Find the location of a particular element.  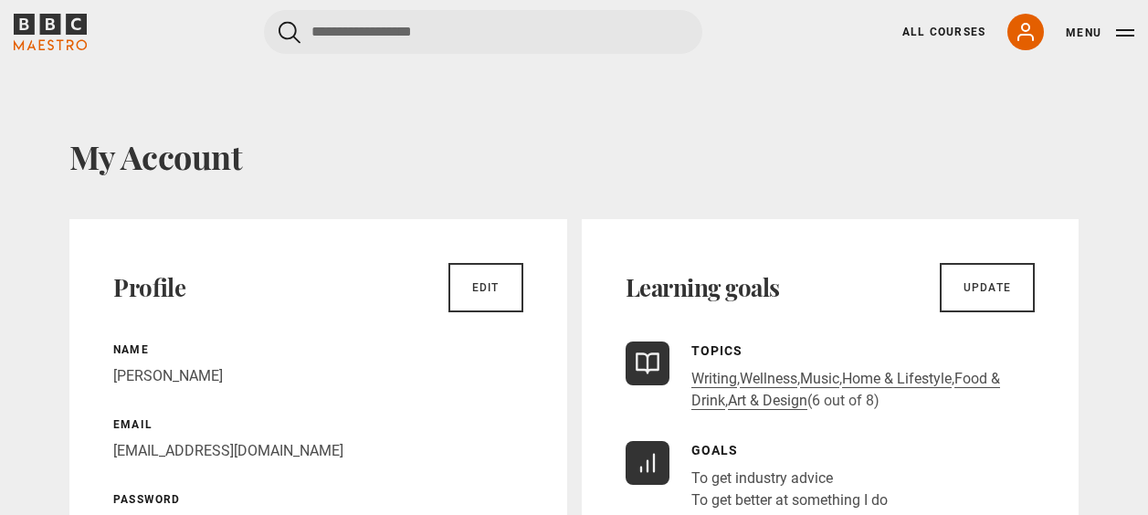

input: Search is located at coordinates (483, 32).